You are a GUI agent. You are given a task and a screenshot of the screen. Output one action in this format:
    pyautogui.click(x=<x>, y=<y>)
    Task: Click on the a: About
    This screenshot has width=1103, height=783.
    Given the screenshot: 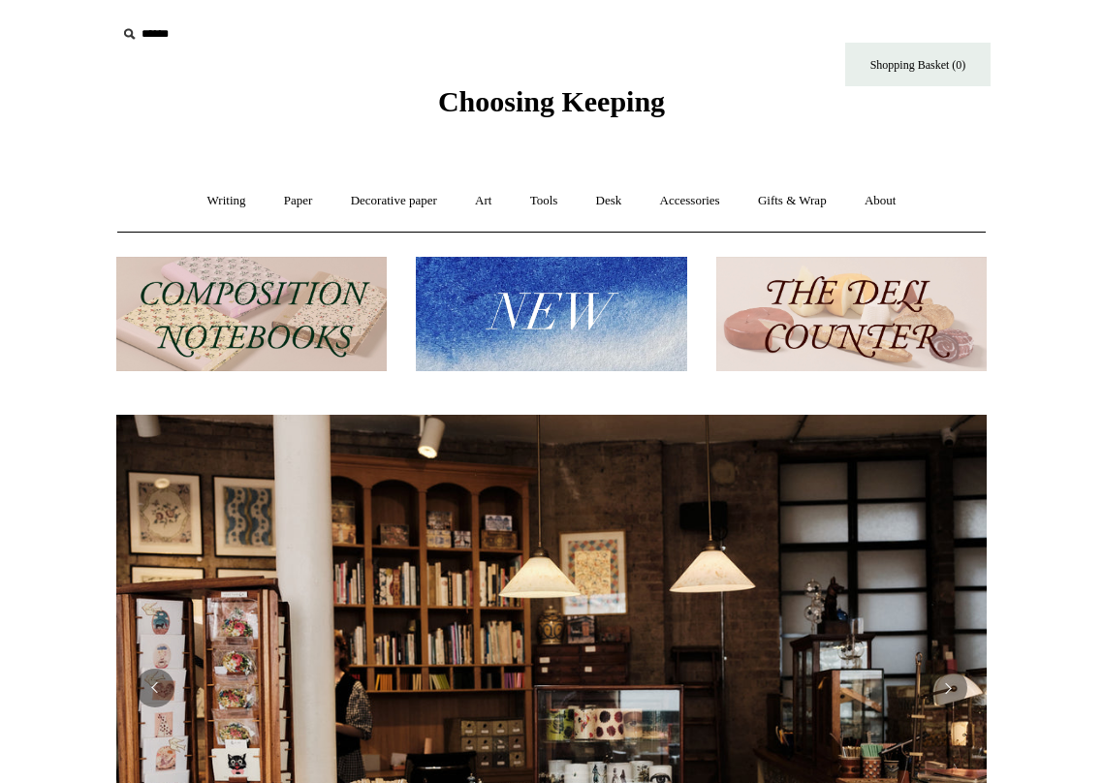 What is the action you would take?
    pyautogui.click(x=880, y=201)
    